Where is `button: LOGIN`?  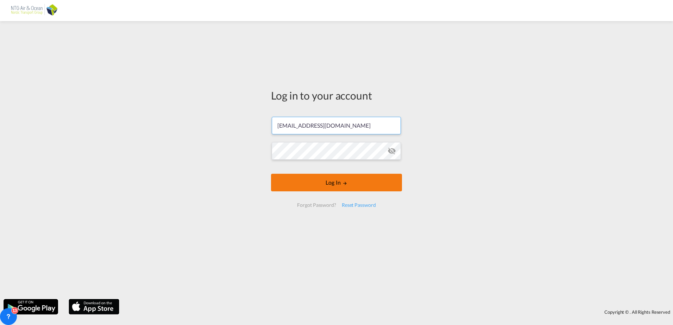 button: LOGIN is located at coordinates (337, 183).